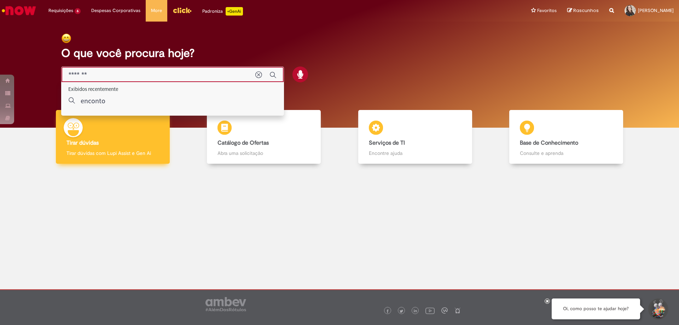 The height and width of the screenshot is (325, 679). Describe the element at coordinates (19, 11) in the screenshot. I see `img: ServiceNow` at that location.